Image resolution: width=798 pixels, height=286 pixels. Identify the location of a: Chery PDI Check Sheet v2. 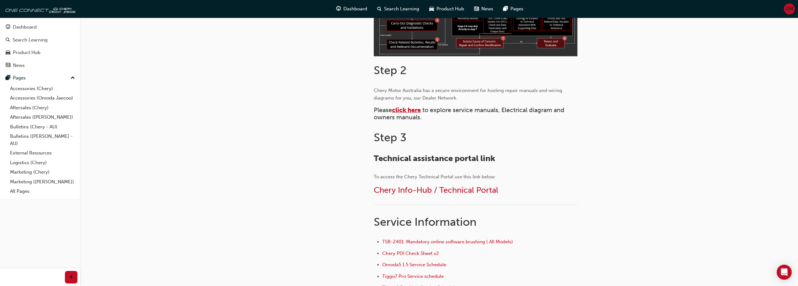
(410, 253).